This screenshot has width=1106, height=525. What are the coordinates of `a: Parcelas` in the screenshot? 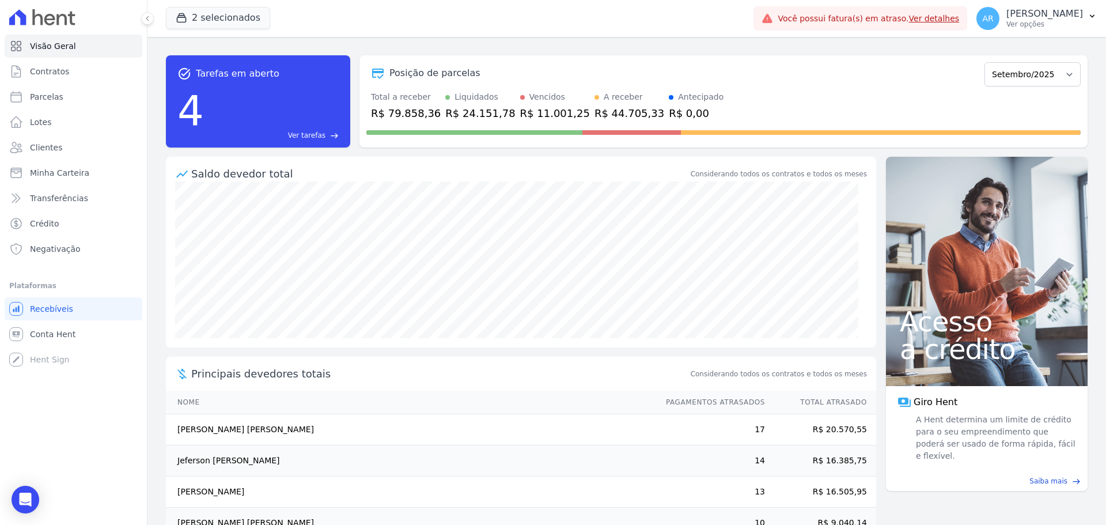 It's located at (73, 97).